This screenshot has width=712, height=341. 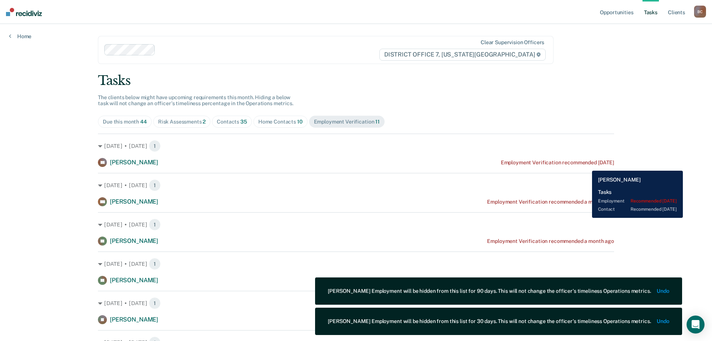 What do you see at coordinates (125, 122) in the screenshot?
I see `div: Due this month` at bounding box center [125, 122].